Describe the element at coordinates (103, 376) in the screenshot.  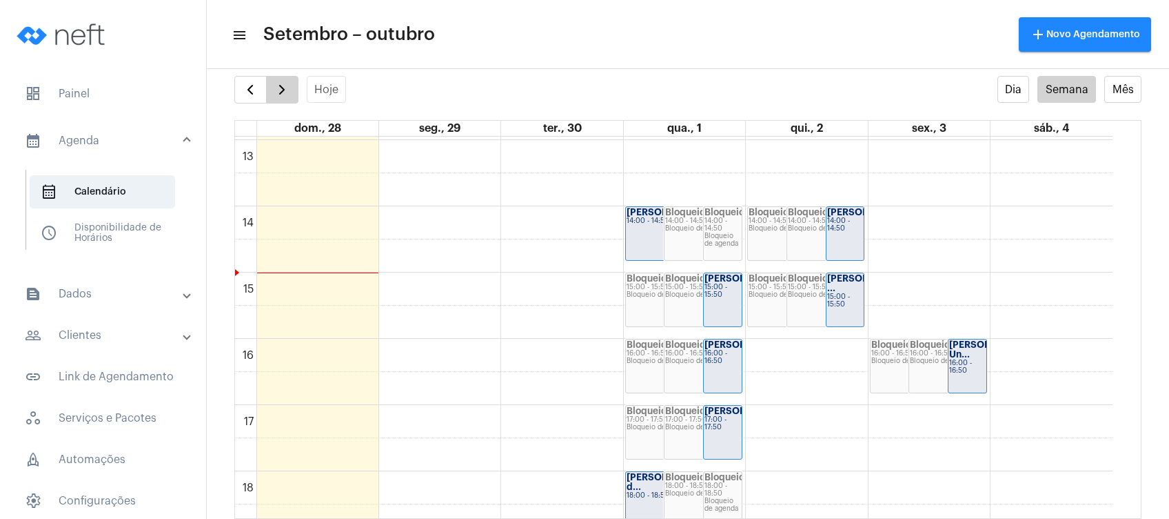
I see `span: Link de Agendamento` at that location.